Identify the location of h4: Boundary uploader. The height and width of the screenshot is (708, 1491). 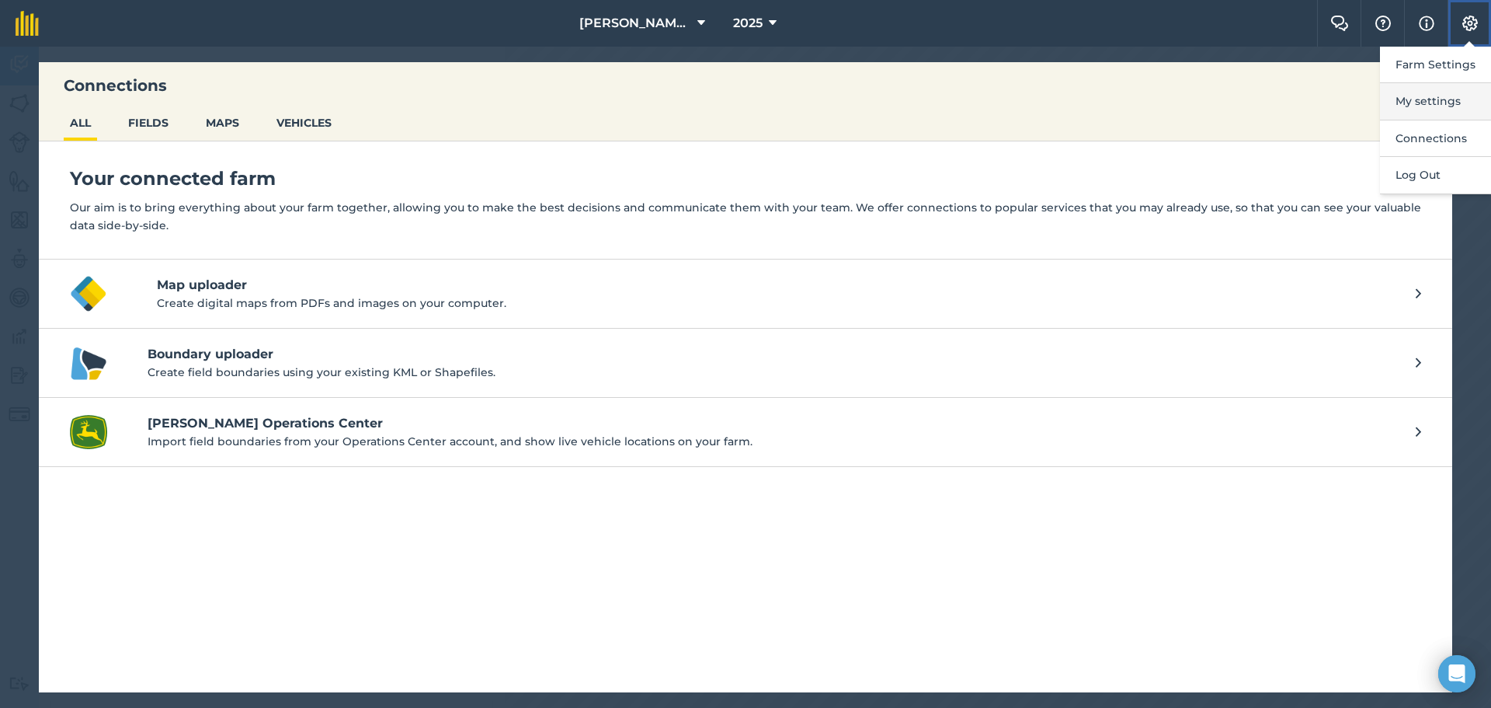
(774, 354).